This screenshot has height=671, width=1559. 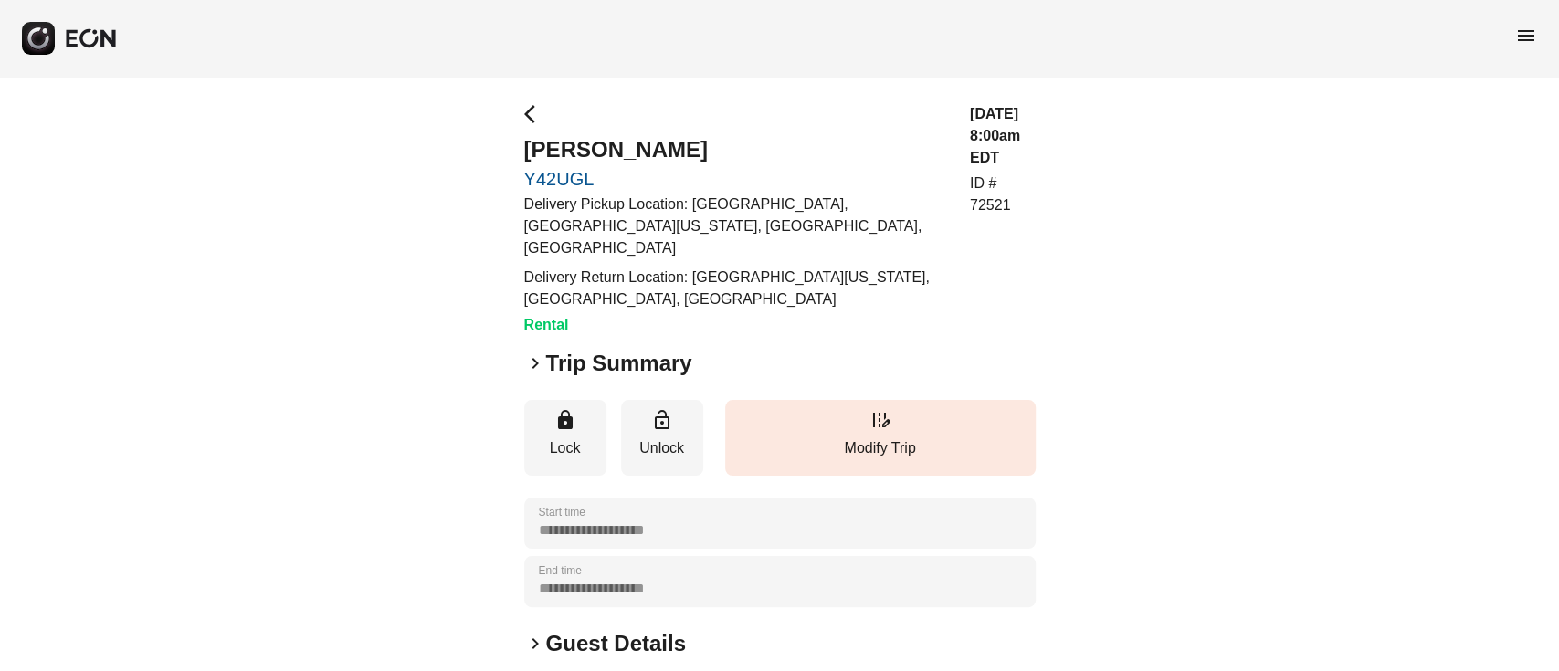 I want to click on button: Unlock, so click(x=662, y=437).